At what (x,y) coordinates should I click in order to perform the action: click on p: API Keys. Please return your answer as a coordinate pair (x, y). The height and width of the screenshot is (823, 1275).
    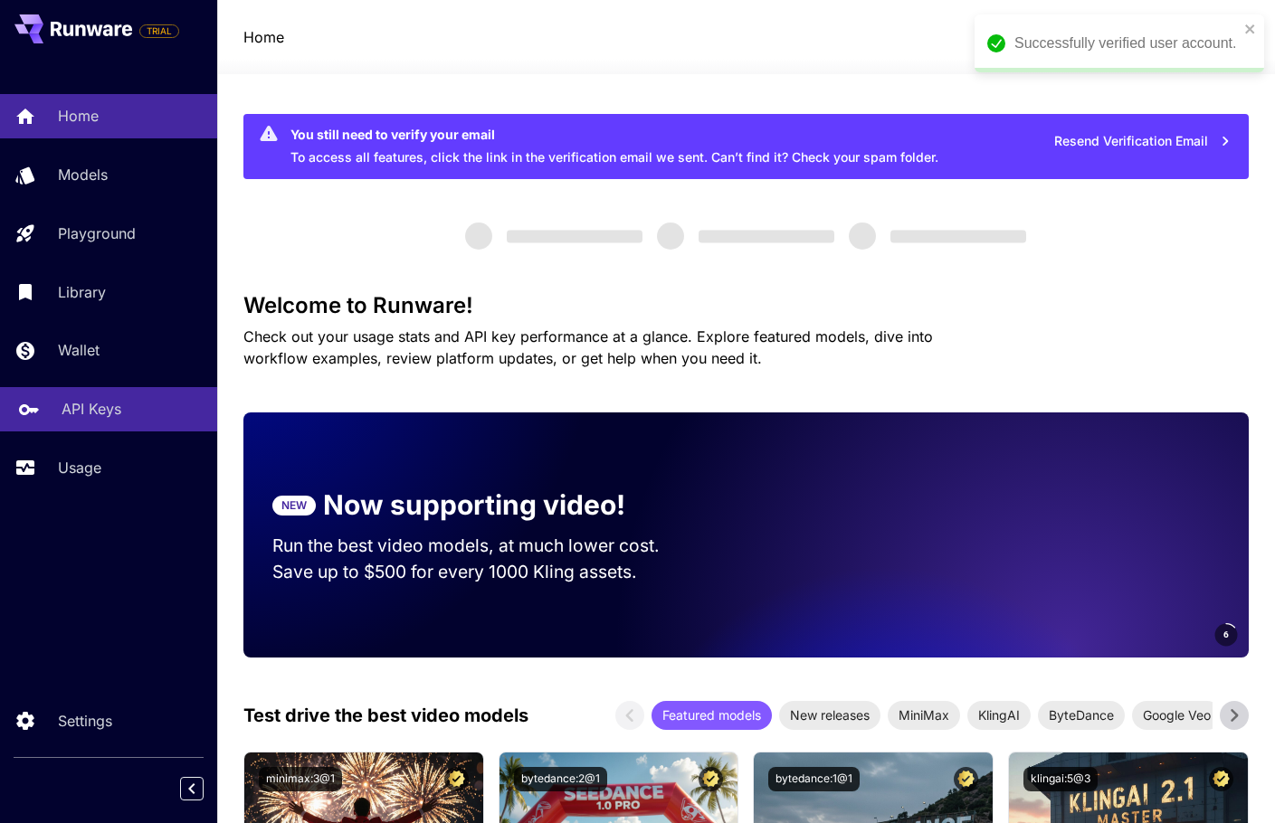
    Looking at the image, I should click on (91, 409).